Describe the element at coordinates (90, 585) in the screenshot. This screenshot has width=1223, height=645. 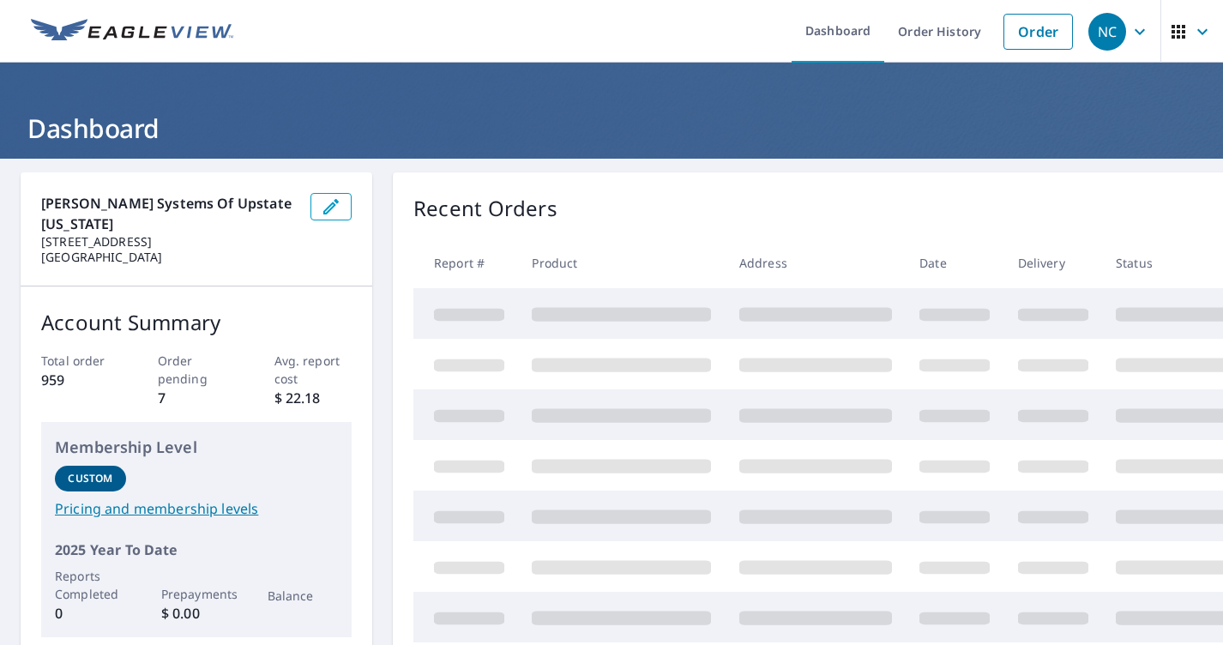
I see `p: Reports Completed` at that location.